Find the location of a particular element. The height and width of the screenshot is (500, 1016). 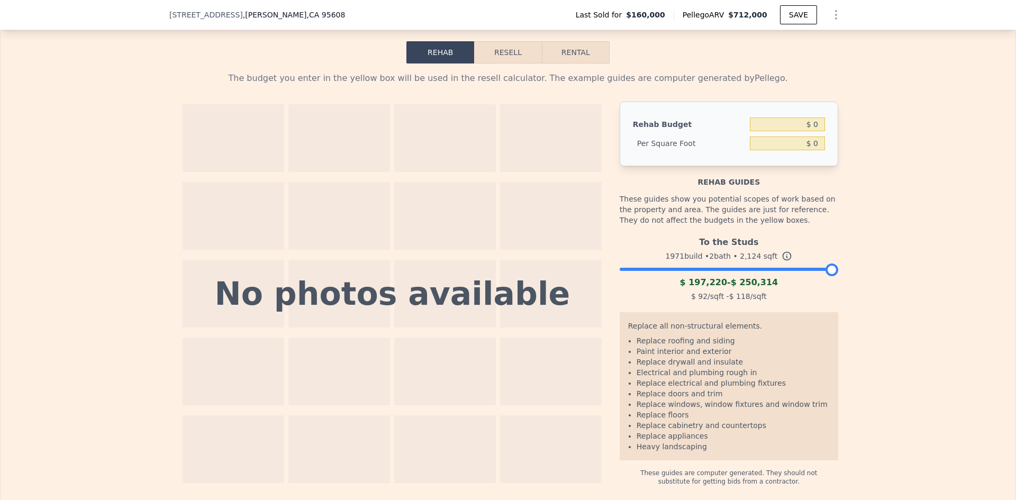

li: Replace cabinetry and countertops is located at coordinates (733, 425).